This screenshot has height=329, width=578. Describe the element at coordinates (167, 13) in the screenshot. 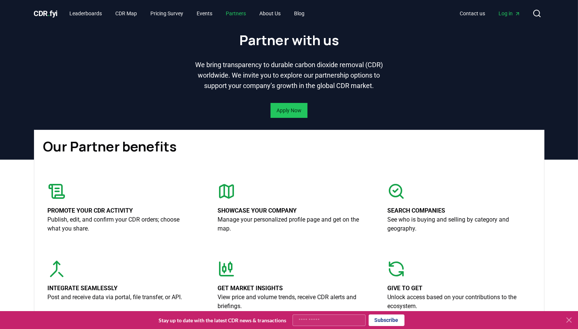

I see `a: Pricing Survey` at that location.